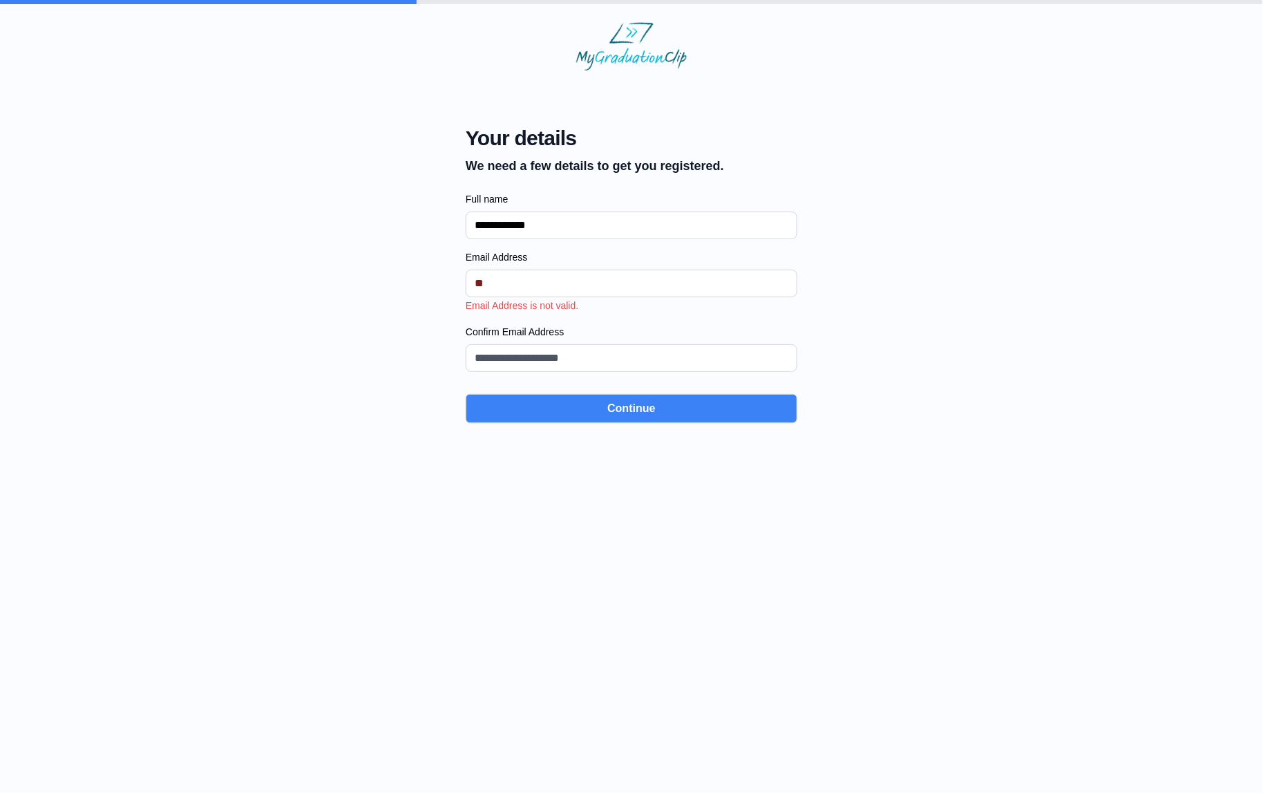  Describe the element at coordinates (632, 408) in the screenshot. I see `button: Continue` at that location.